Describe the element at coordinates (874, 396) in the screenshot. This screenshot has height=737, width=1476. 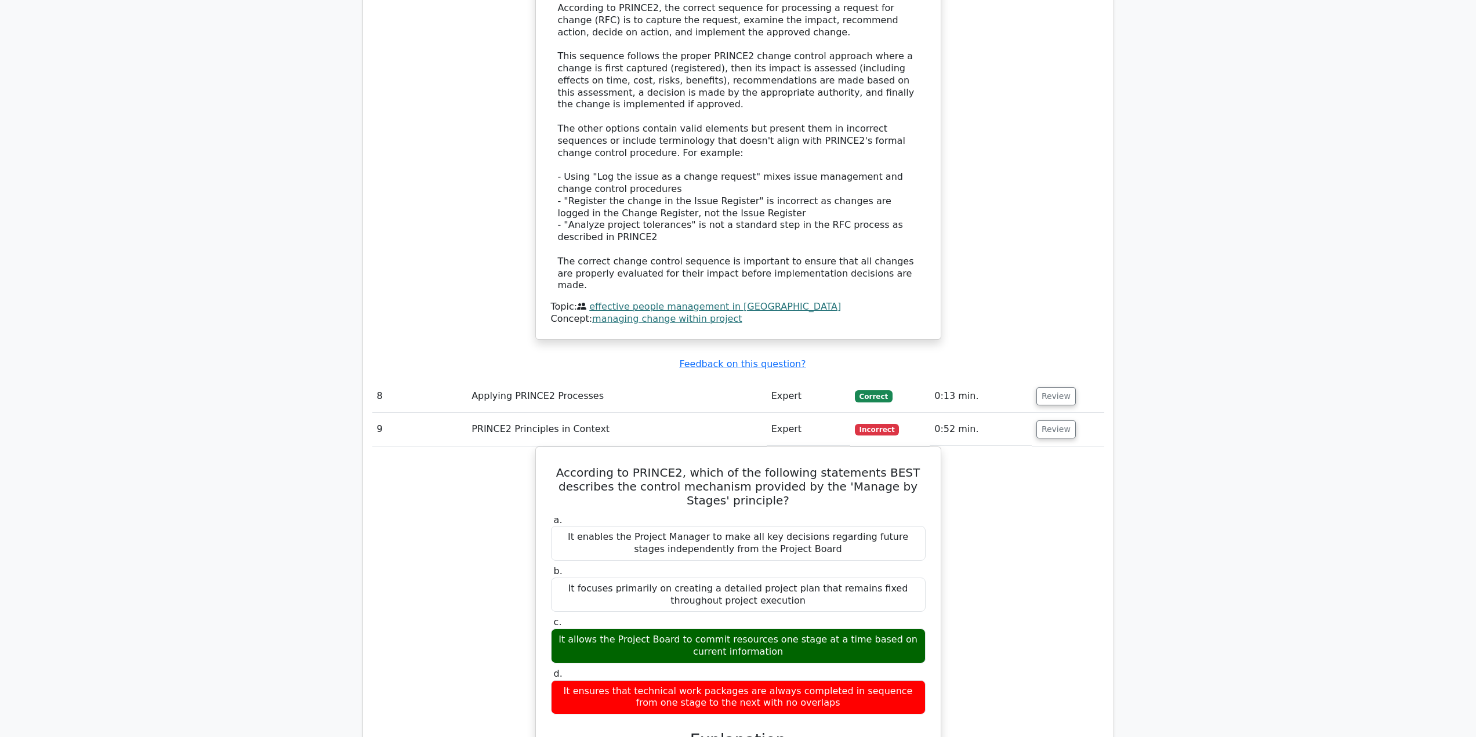
I see `span: Correct` at that location.